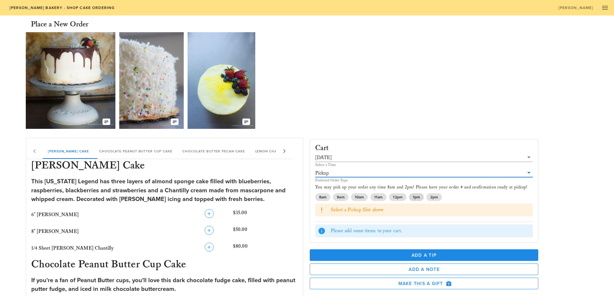 The height and width of the screenshot is (296, 614). Describe the element at coordinates (60, 24) in the screenshot. I see `h3: Place a New Order` at that location.